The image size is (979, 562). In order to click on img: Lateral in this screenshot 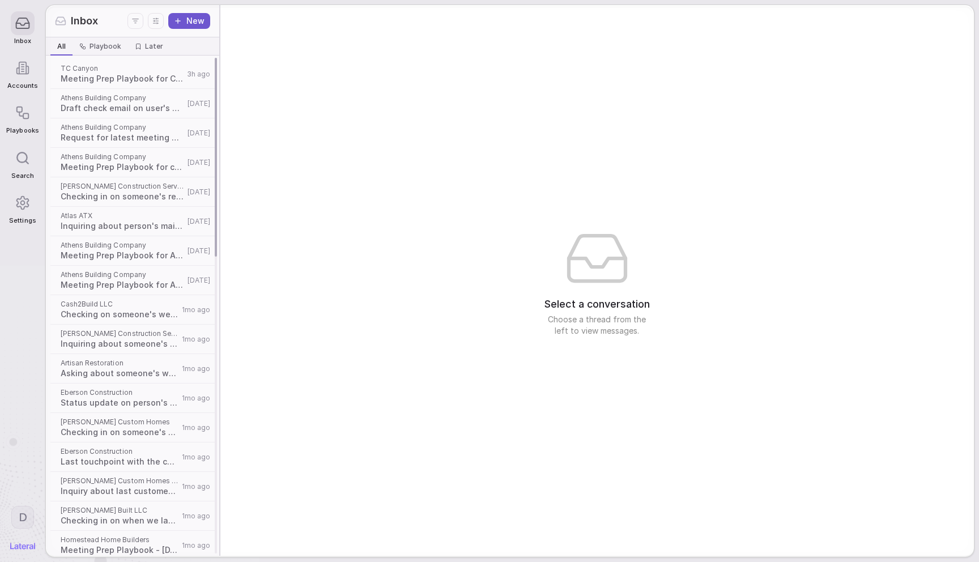, I will do `click(23, 546)`.